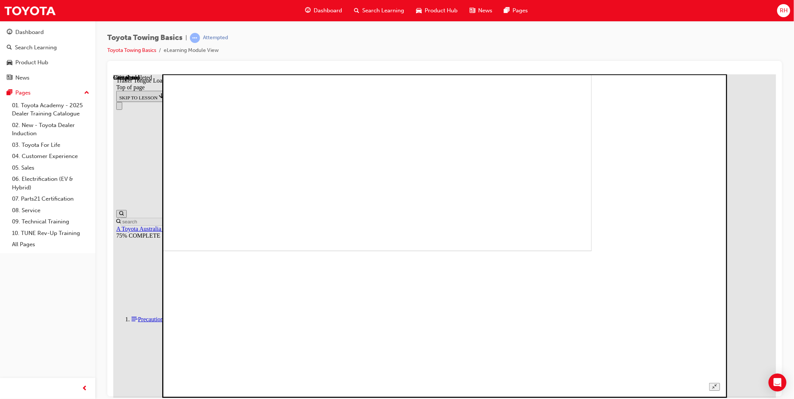 The height and width of the screenshot is (399, 794). Describe the element at coordinates (50, 168) in the screenshot. I see `a: 05. Sales` at that location.